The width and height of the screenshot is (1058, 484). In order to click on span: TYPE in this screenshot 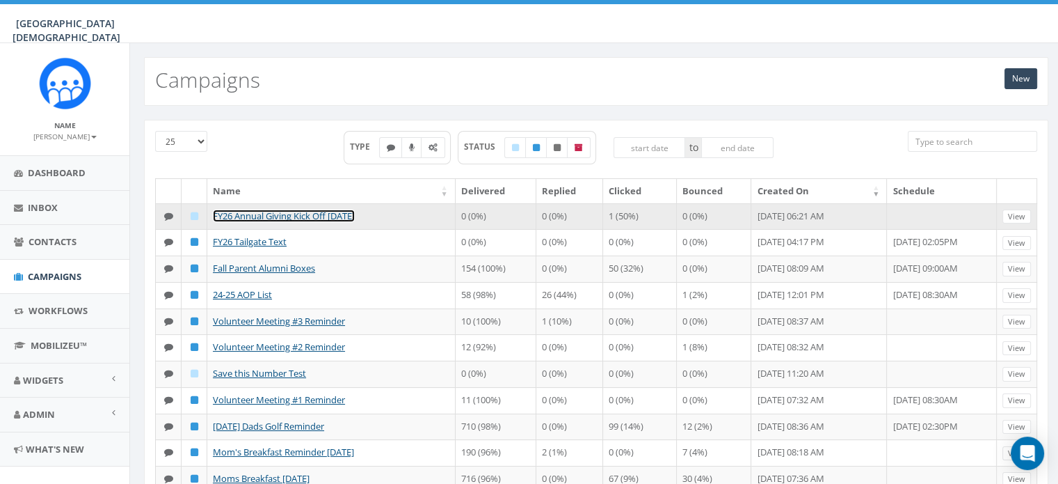, I will do `click(365, 146)`.